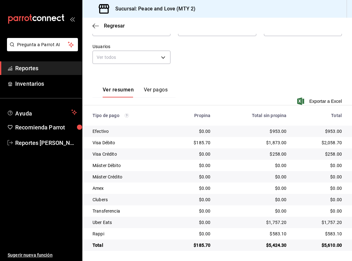 This screenshot has width=352, height=261. Describe the element at coordinates (129, 166) in the screenshot. I see `div: Máster Débito` at that location.